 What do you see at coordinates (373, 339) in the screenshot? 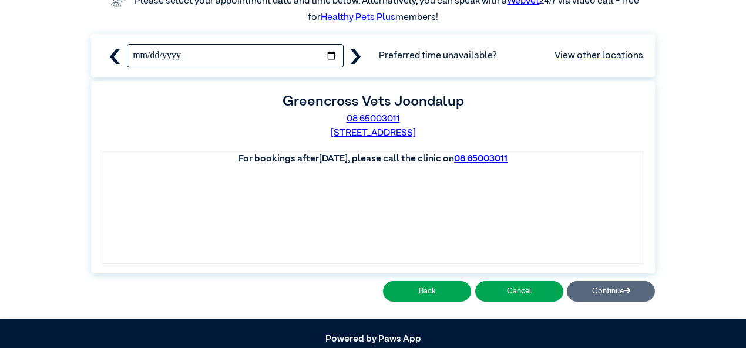
I see `h5: Powered by Paws App` at bounding box center [373, 339].